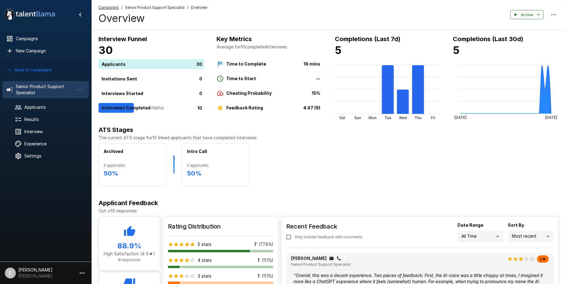 The height and width of the screenshot is (284, 566). What do you see at coordinates (328, 237) in the screenshot?
I see `span: Only include feedback with comments` at bounding box center [328, 237].